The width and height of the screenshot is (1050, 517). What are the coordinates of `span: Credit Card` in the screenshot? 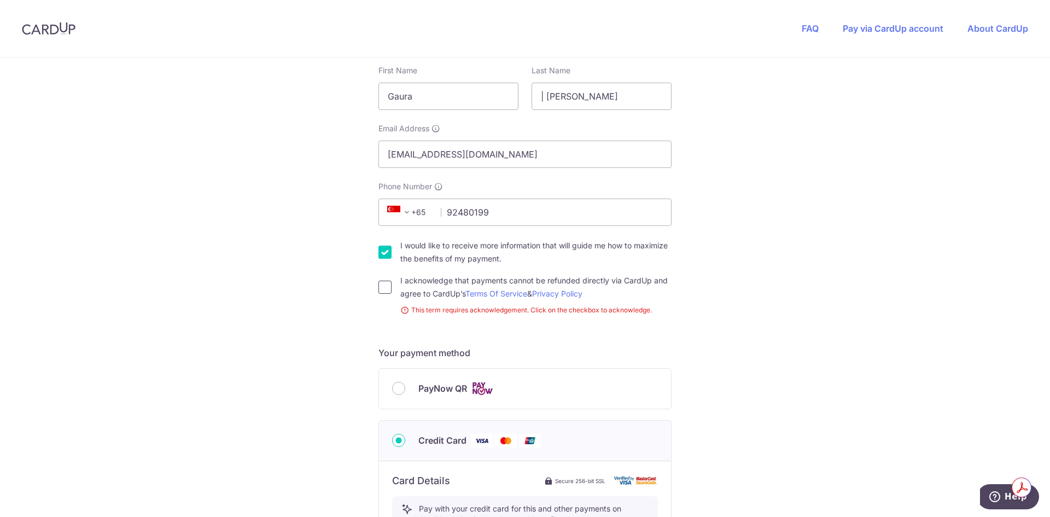 It's located at (442, 440).